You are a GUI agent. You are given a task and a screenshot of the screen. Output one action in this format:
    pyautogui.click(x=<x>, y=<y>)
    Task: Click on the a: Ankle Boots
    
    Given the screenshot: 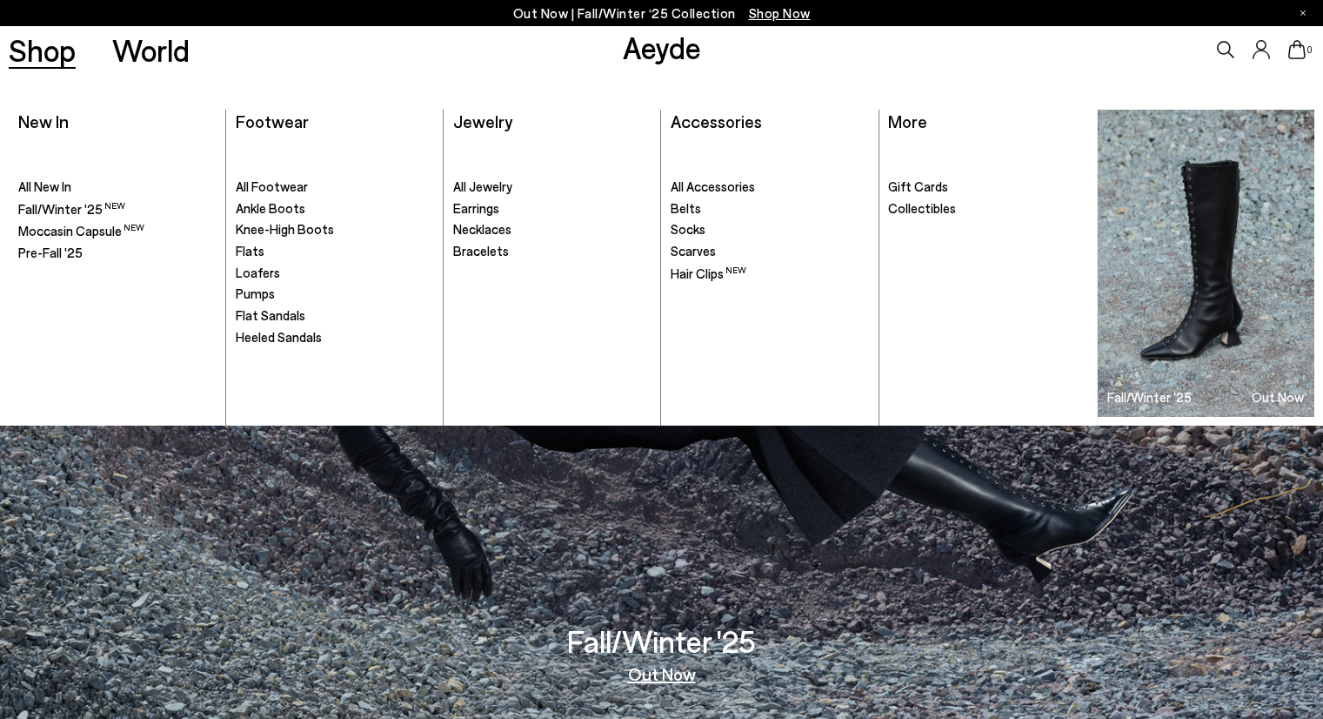 What is the action you would take?
    pyautogui.click(x=335, y=209)
    